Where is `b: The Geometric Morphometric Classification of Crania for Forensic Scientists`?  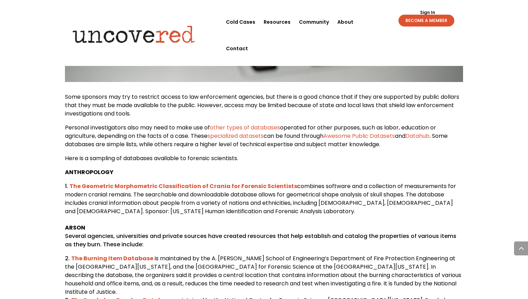
b: The Geometric Morphometric Classification of Crania for Forensic Scientists is located at coordinates (183, 186).